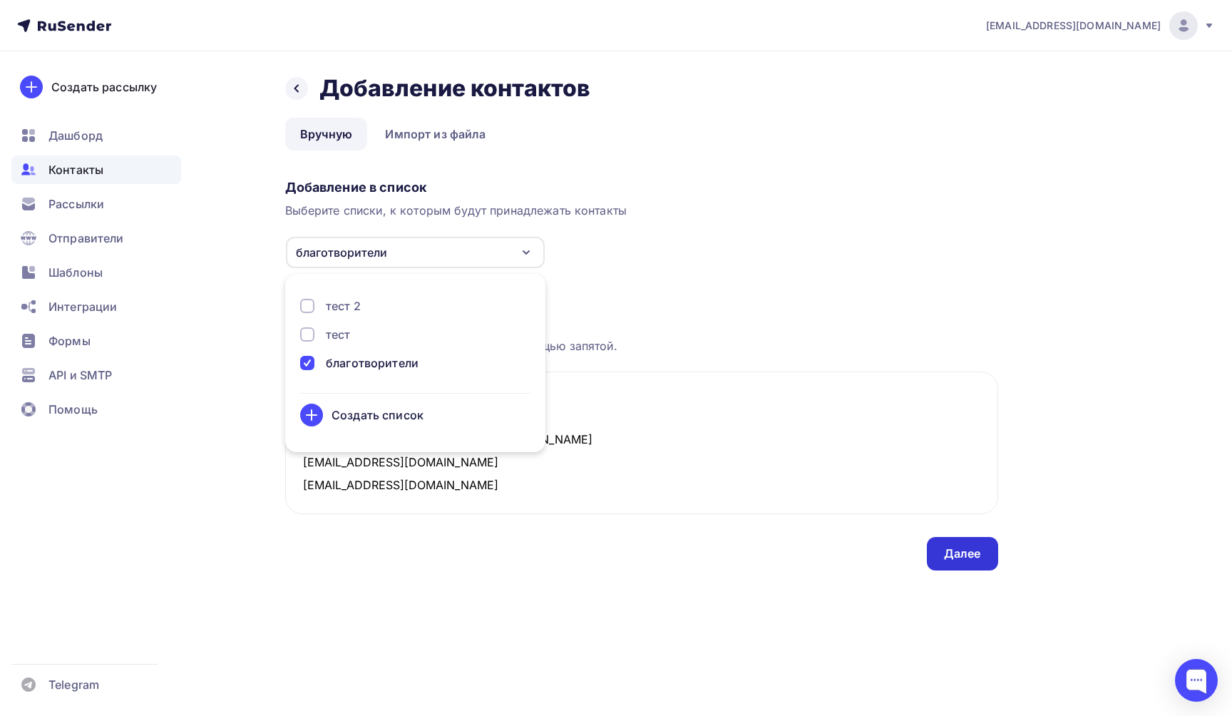  I want to click on span: Формы, so click(69, 341).